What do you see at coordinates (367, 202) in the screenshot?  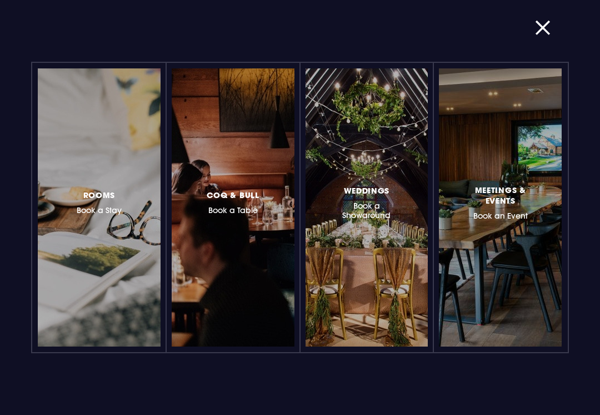 I see `h3: Book a Showaround` at bounding box center [367, 202].